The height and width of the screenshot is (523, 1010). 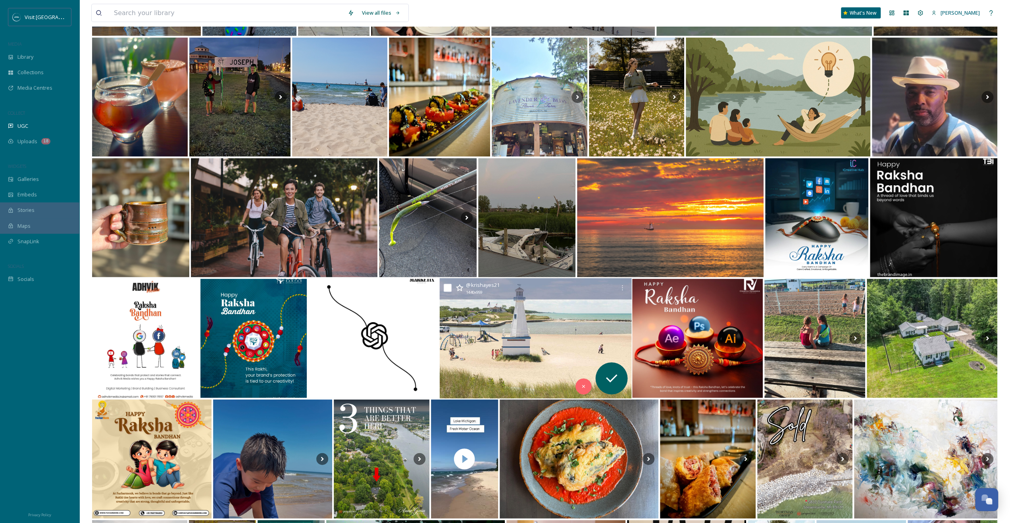 I want to click on div: 18, so click(x=46, y=141).